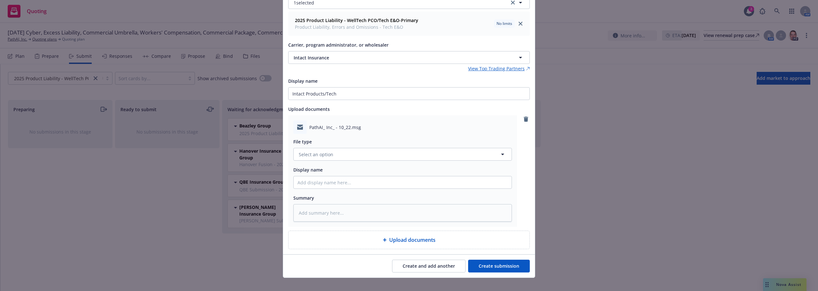  What do you see at coordinates (403, 182) in the screenshot?
I see `input: Add display name here...` at bounding box center [403, 182].